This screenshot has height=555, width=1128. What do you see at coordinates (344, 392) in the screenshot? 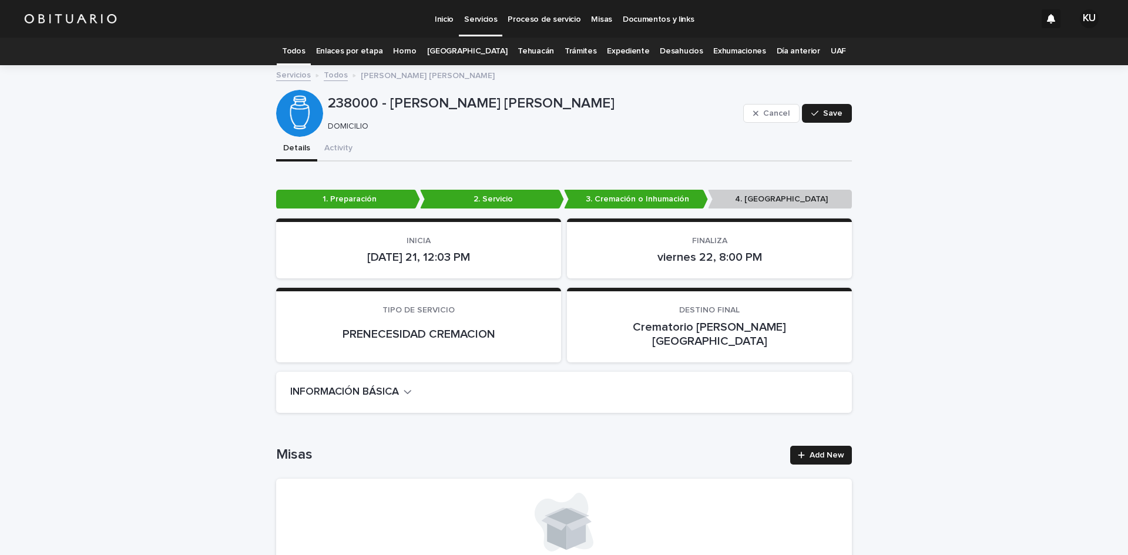
I see `h2: INFORMACIÓN BÁSICA` at bounding box center [344, 392].